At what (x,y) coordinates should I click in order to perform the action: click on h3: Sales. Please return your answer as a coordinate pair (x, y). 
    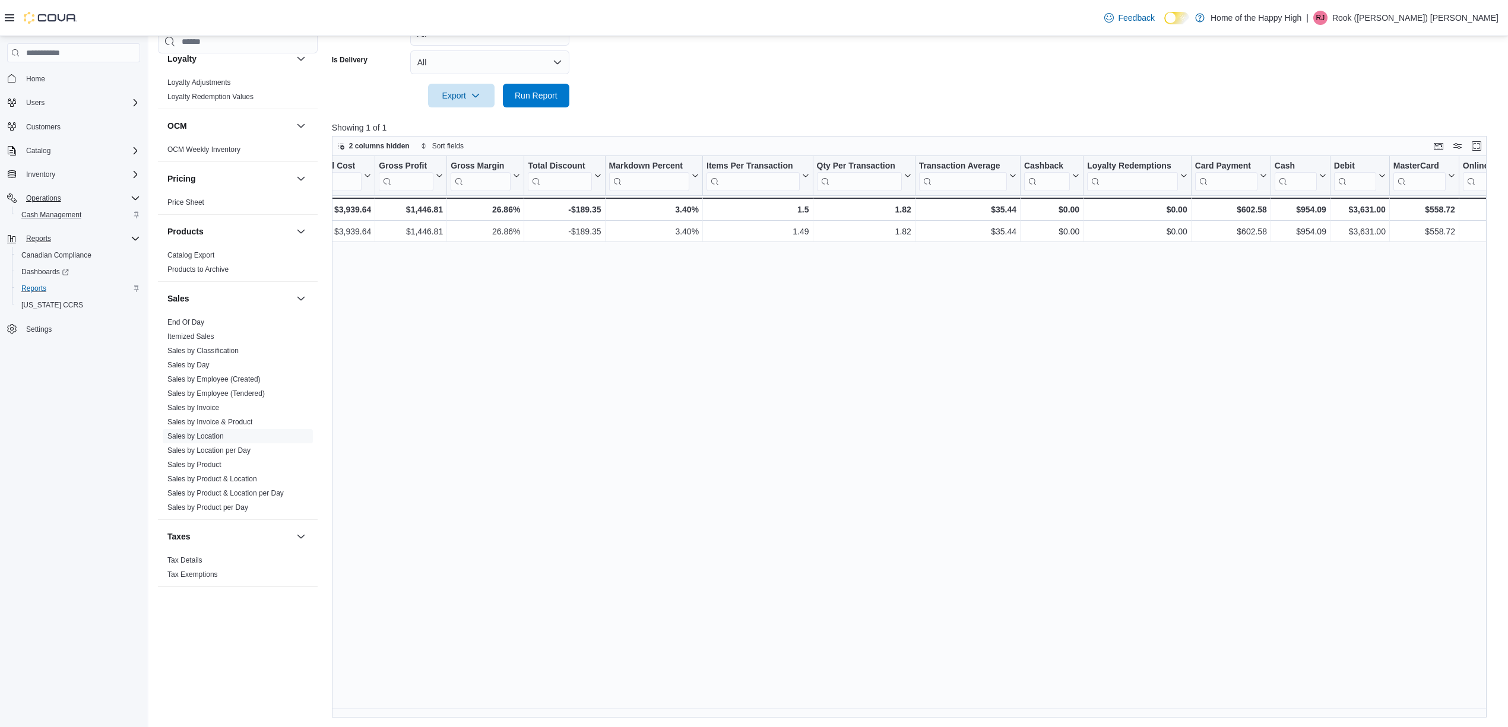
    Looking at the image, I should click on (178, 299).